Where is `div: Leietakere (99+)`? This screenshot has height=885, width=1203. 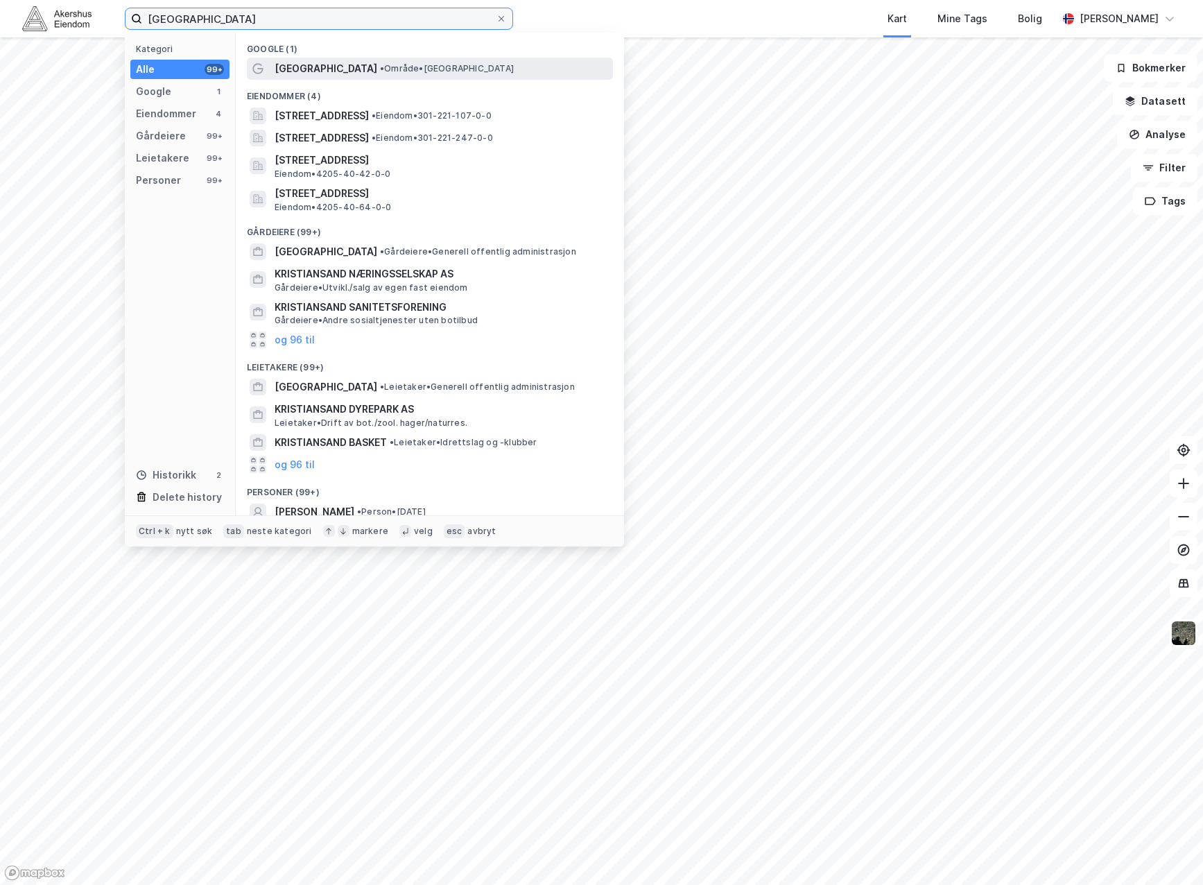
div: Leietakere (99+) is located at coordinates (430, 363).